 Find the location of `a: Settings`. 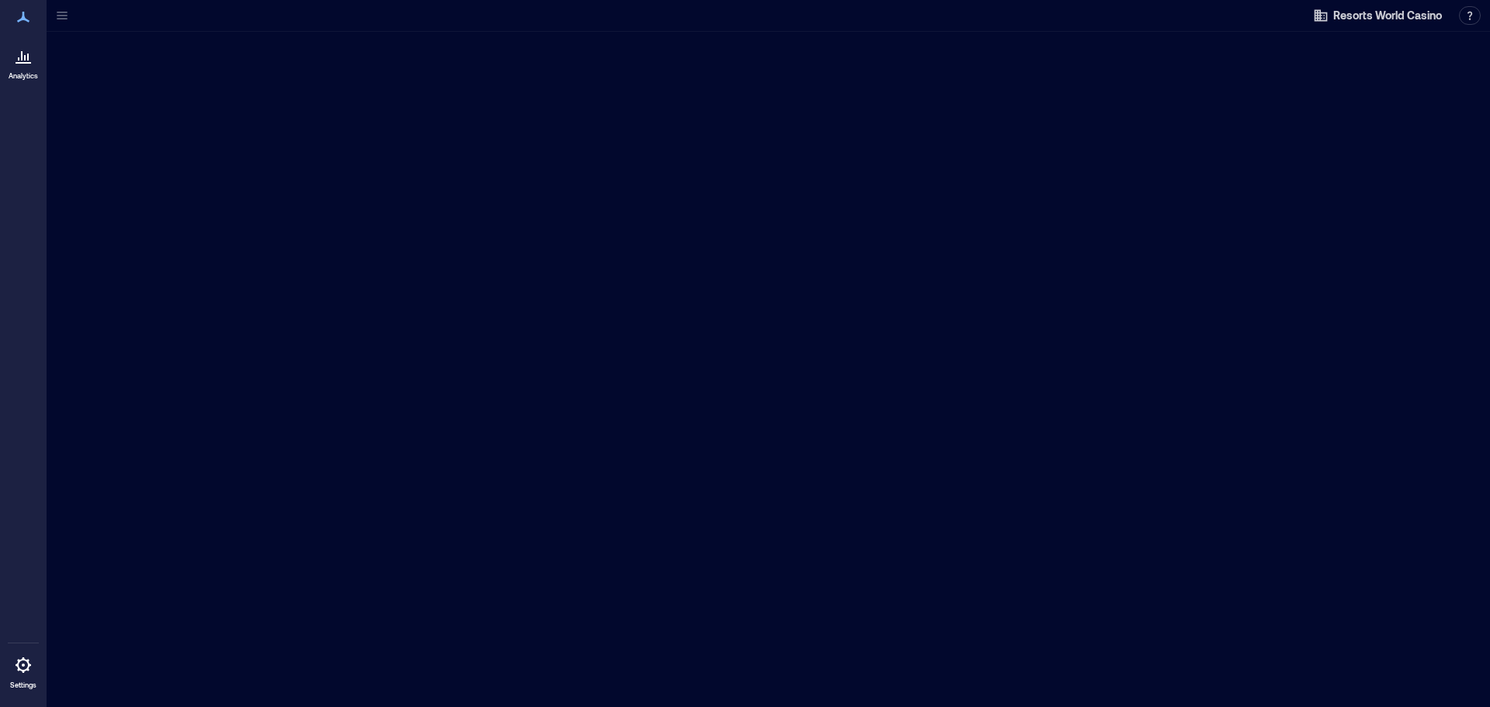

a: Settings is located at coordinates (23, 671).